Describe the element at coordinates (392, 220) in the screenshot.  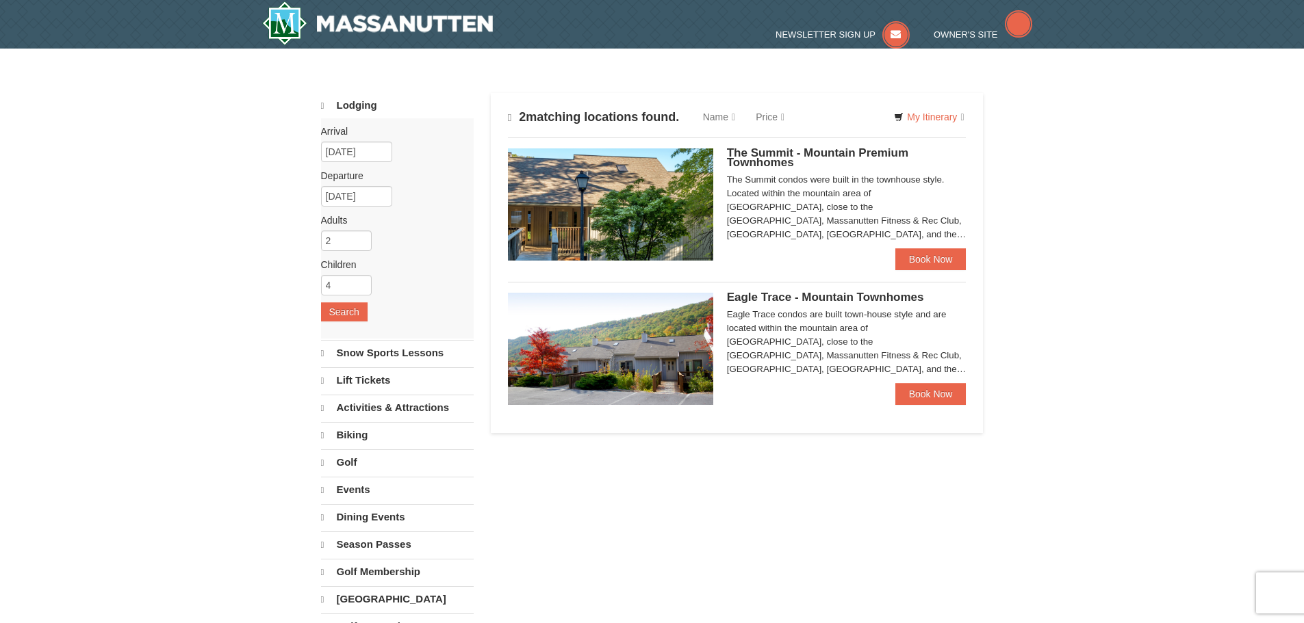
I see `label: Adults` at that location.